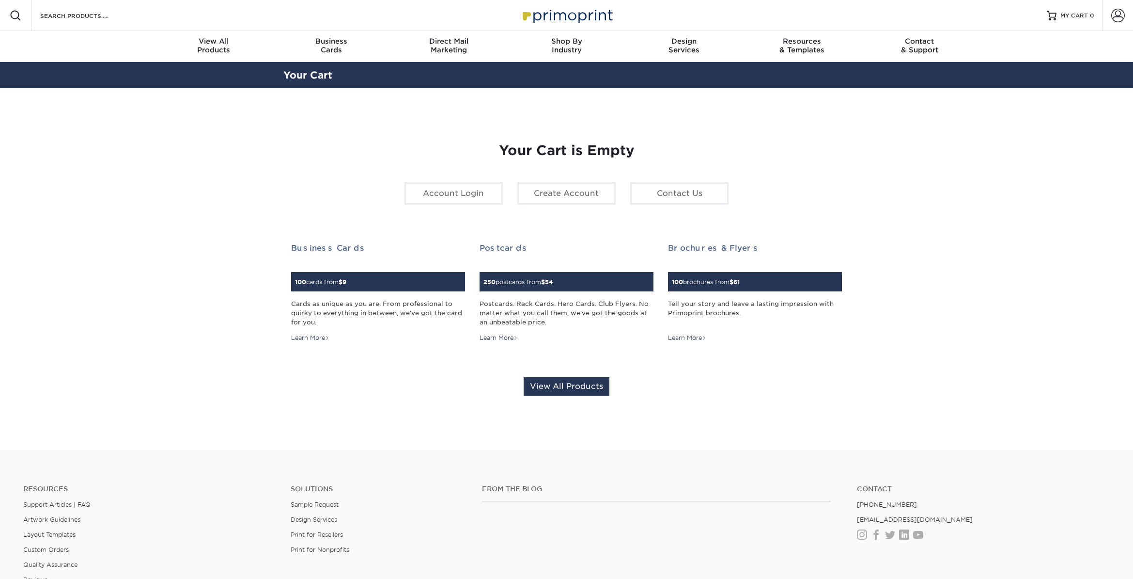  What do you see at coordinates (49, 534) in the screenshot?
I see `a: Layout Templates` at bounding box center [49, 534].